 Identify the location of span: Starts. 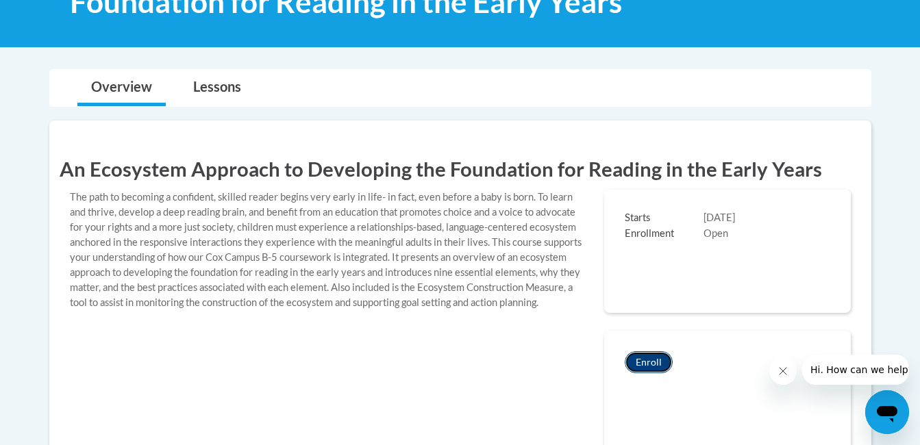
(664, 218).